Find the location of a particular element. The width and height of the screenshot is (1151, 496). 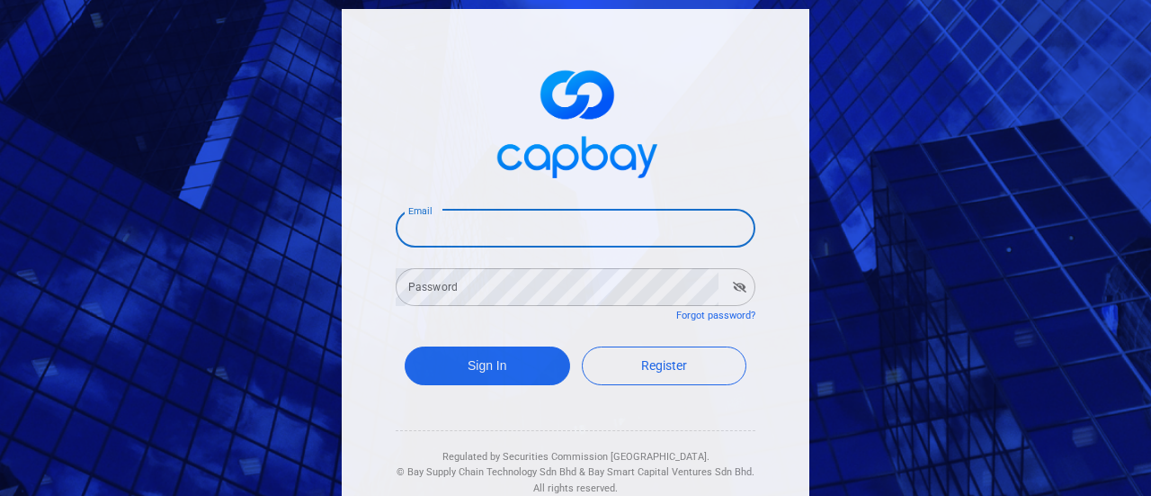

span: Register is located at coordinates (664, 365).